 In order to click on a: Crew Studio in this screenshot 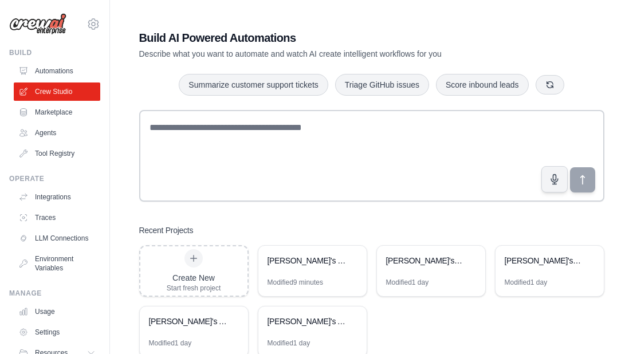, I will do `click(57, 92)`.